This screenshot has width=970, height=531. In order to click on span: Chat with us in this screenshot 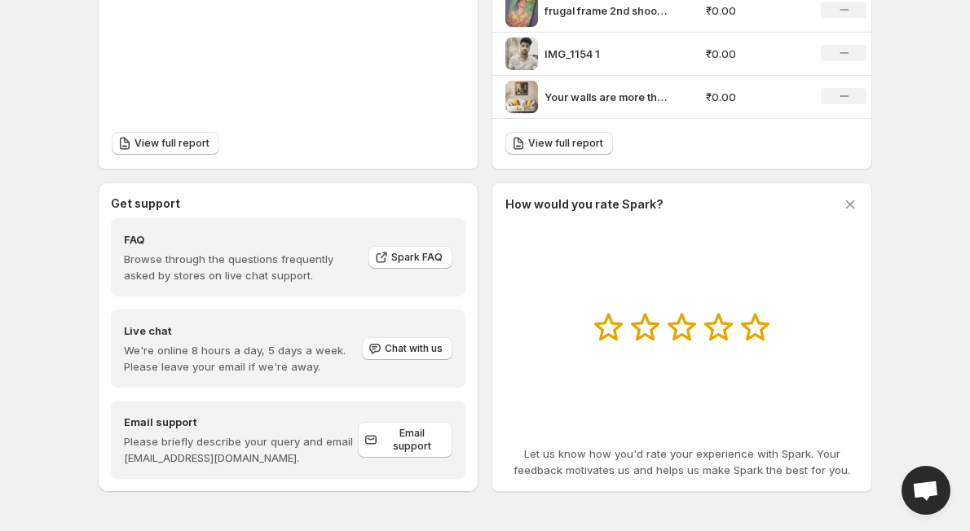, I will do `click(413, 349)`.